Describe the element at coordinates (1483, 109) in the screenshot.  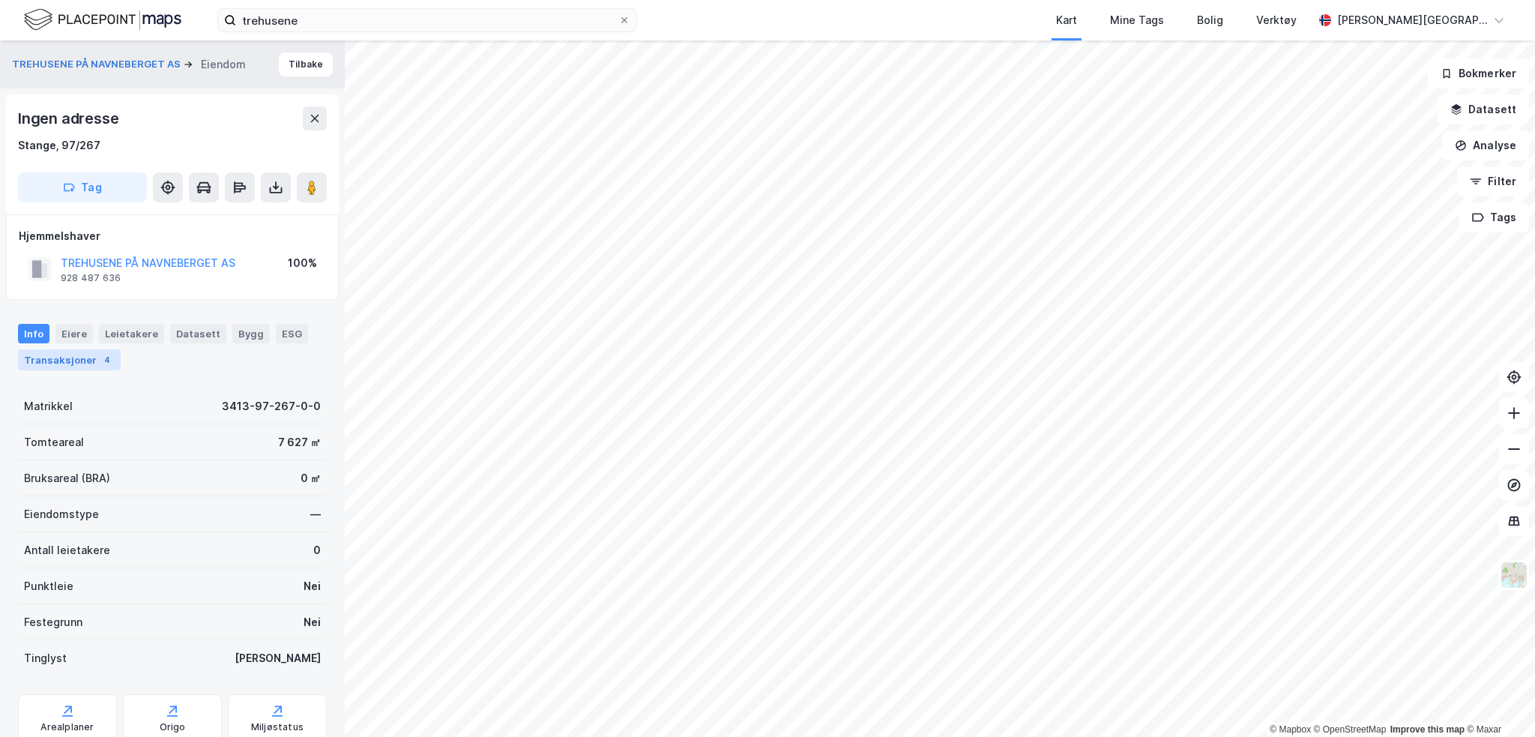
I see `button: Datasett` at that location.